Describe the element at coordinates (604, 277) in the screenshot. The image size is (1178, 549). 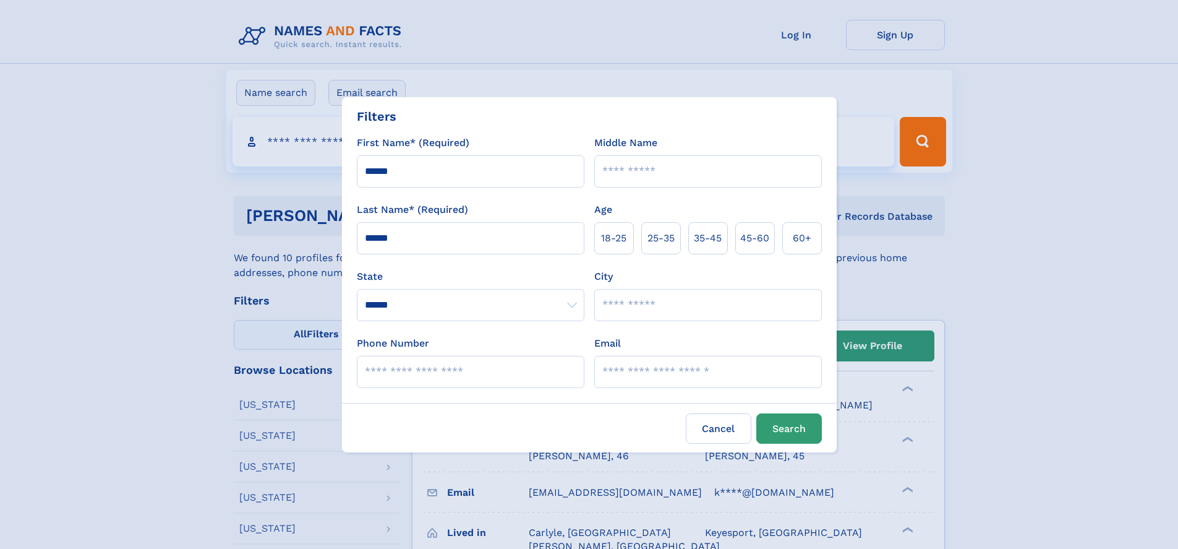
I see `label: City` at that location.